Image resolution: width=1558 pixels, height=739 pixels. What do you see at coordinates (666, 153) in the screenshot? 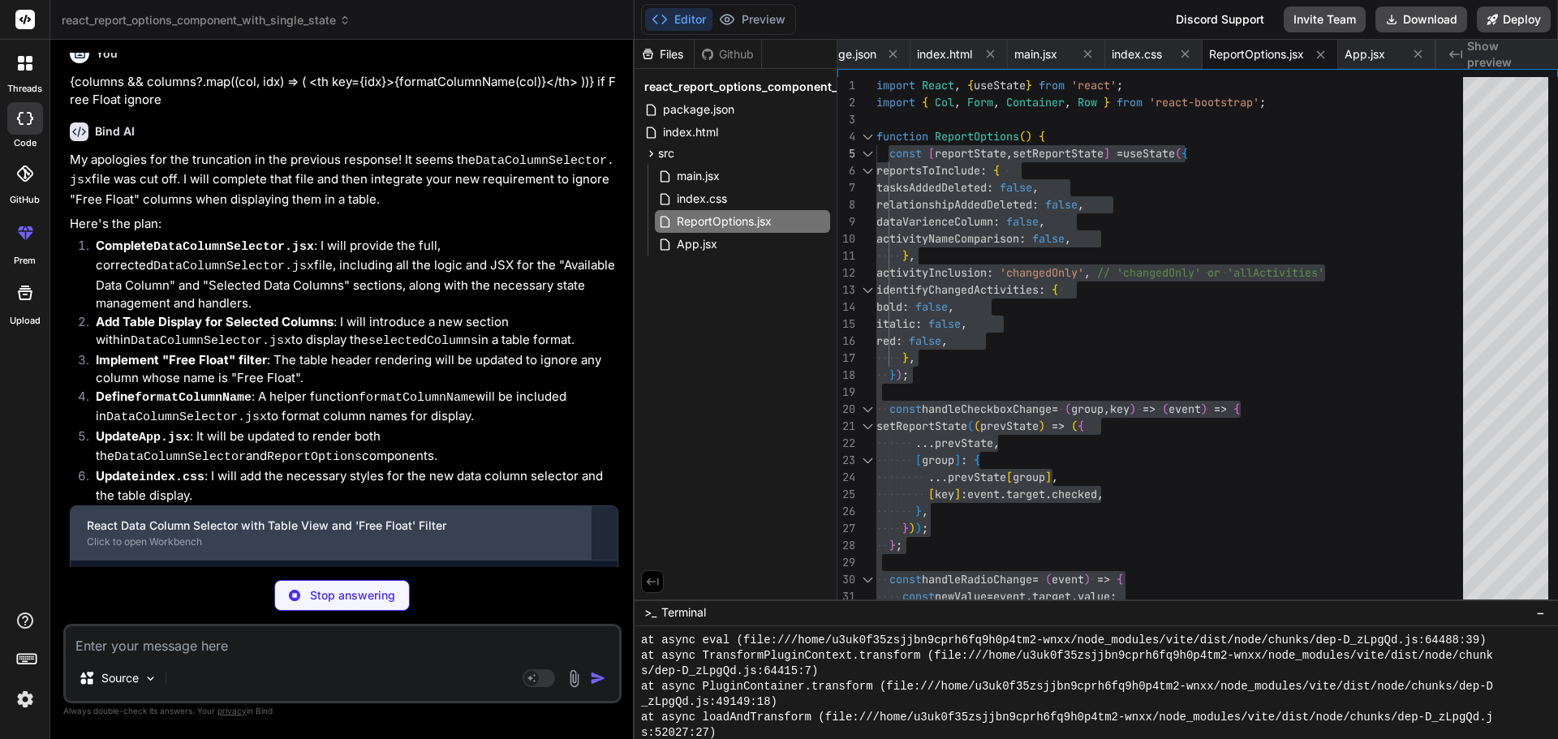
I see `span: src` at bounding box center [666, 153].